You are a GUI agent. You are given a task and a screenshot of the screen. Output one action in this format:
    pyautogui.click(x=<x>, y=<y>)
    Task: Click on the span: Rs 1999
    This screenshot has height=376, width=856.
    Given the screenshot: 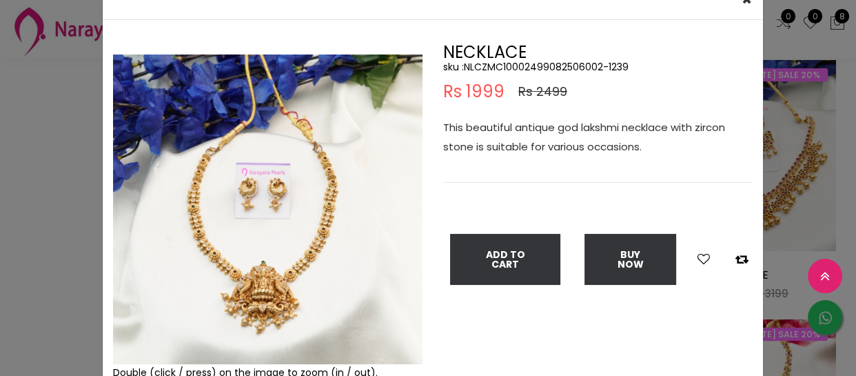 What is the action you would take?
    pyautogui.click(x=474, y=92)
    